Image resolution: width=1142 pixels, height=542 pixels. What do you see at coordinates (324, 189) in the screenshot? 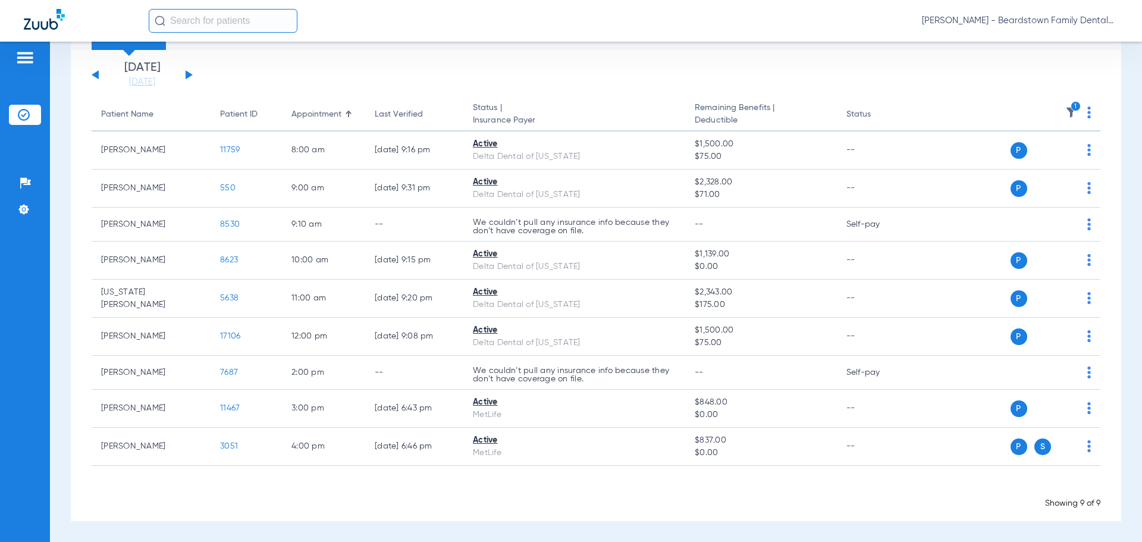
I see `td: 9:00 AM` at bounding box center [324, 189].